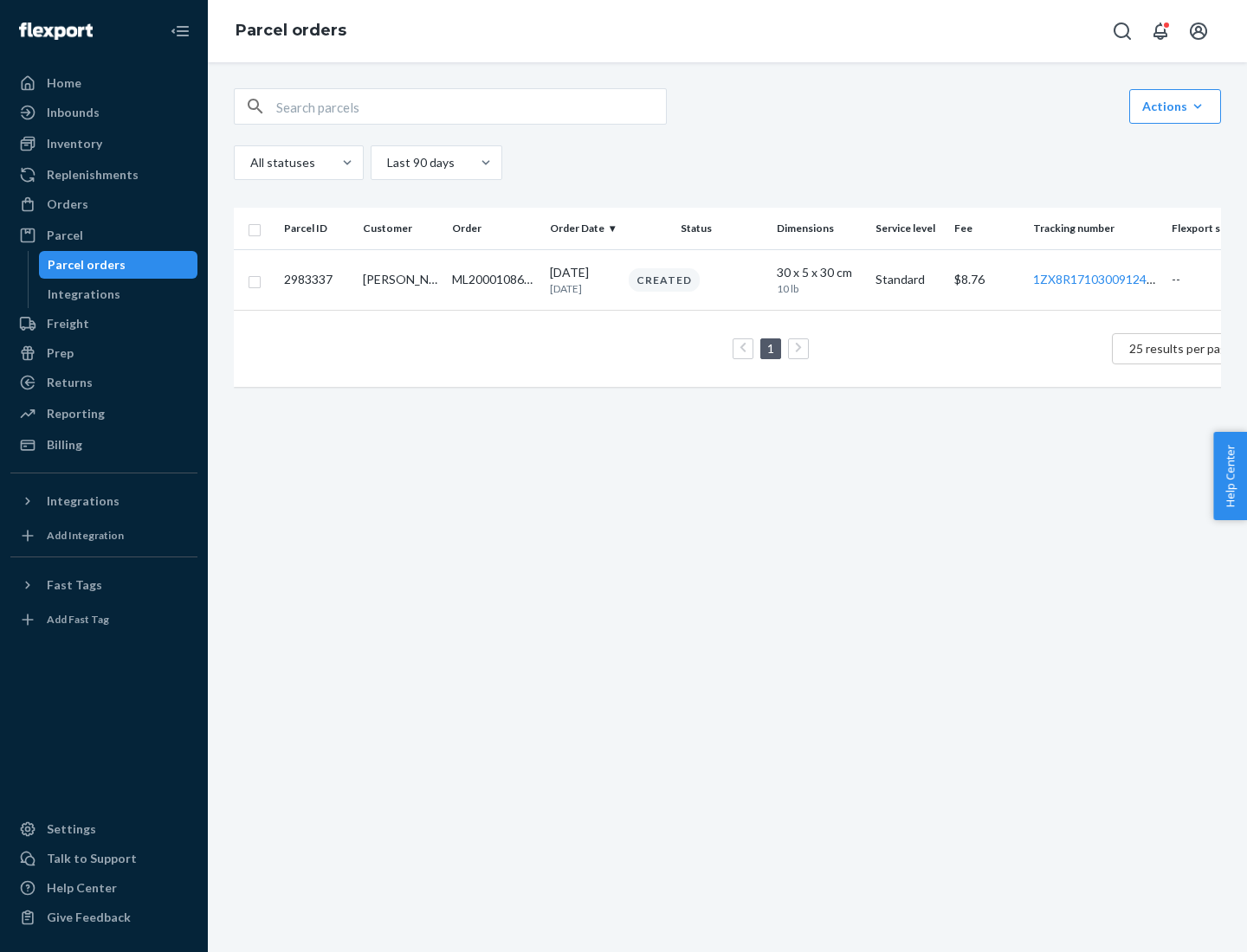 The height and width of the screenshot is (952, 1247). What do you see at coordinates (68, 204) in the screenshot?
I see `div: Orders` at bounding box center [68, 204].